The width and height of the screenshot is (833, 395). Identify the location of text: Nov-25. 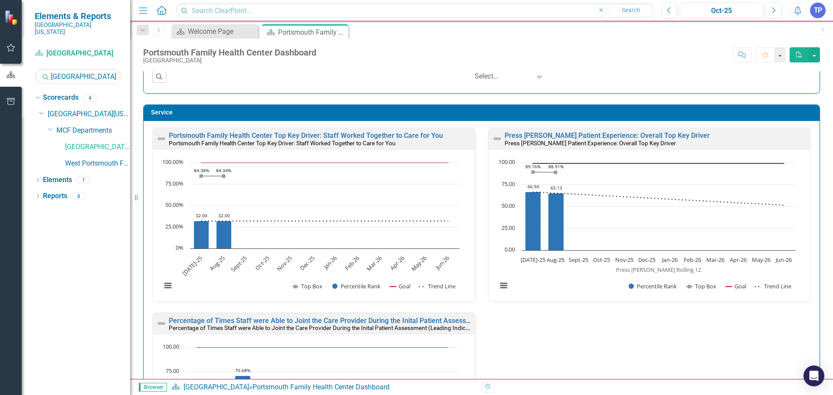
(284, 263).